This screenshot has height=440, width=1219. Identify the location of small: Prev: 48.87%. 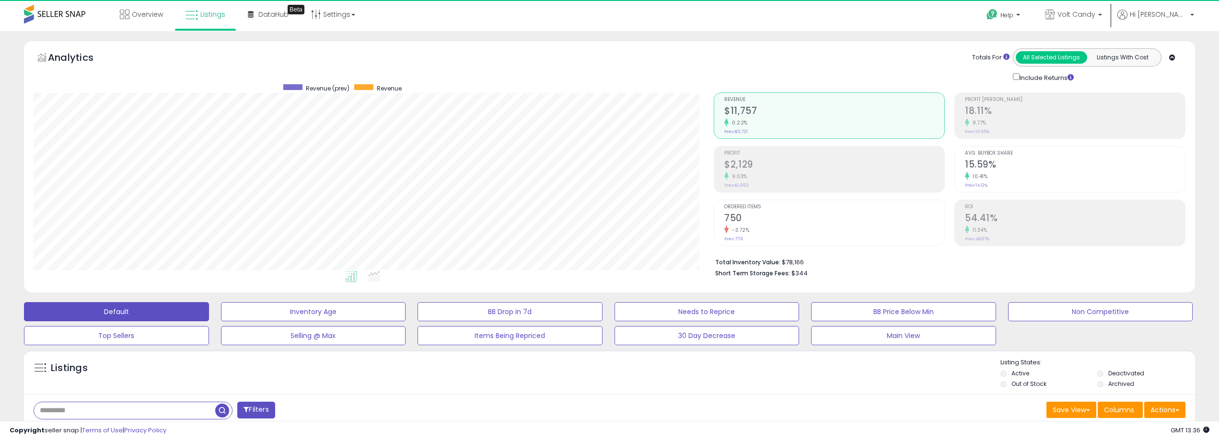
(977, 239).